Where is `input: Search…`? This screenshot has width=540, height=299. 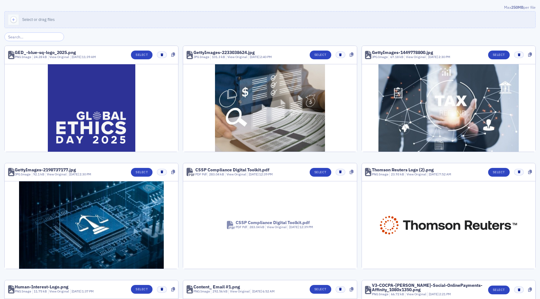 input: Search… is located at coordinates (34, 37).